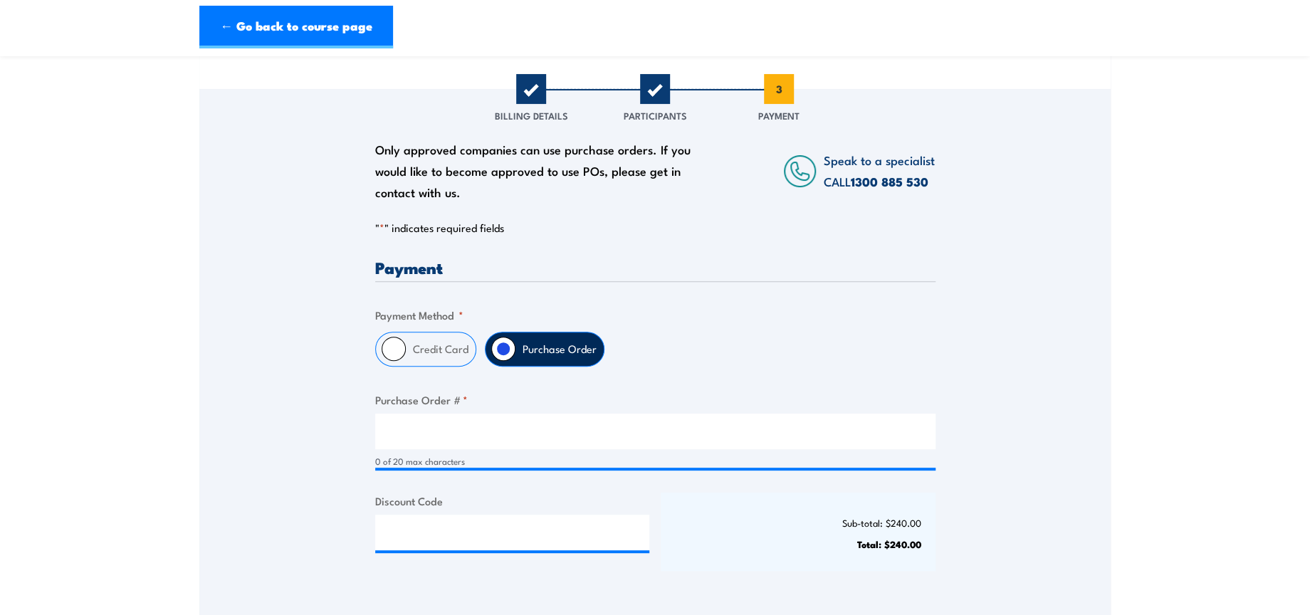 The width and height of the screenshot is (1310, 615). Describe the element at coordinates (779, 115) in the screenshot. I see `span: Payment` at that location.